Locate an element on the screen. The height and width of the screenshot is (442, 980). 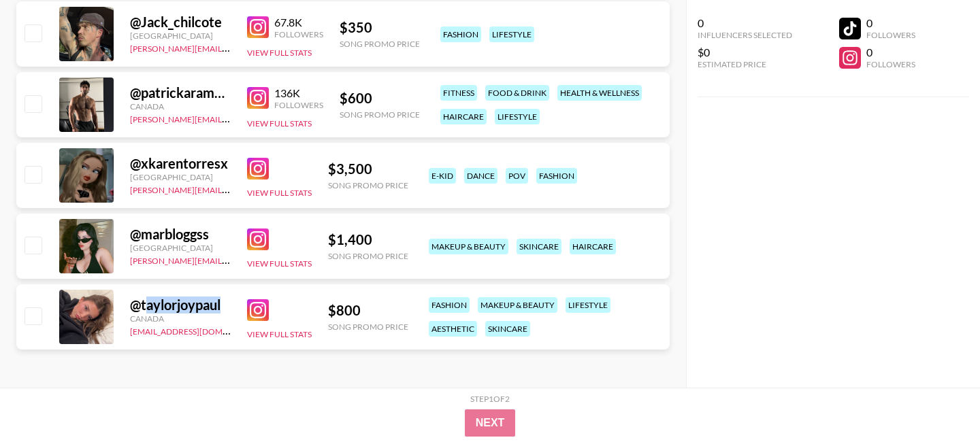
div: pov is located at coordinates (516, 176).